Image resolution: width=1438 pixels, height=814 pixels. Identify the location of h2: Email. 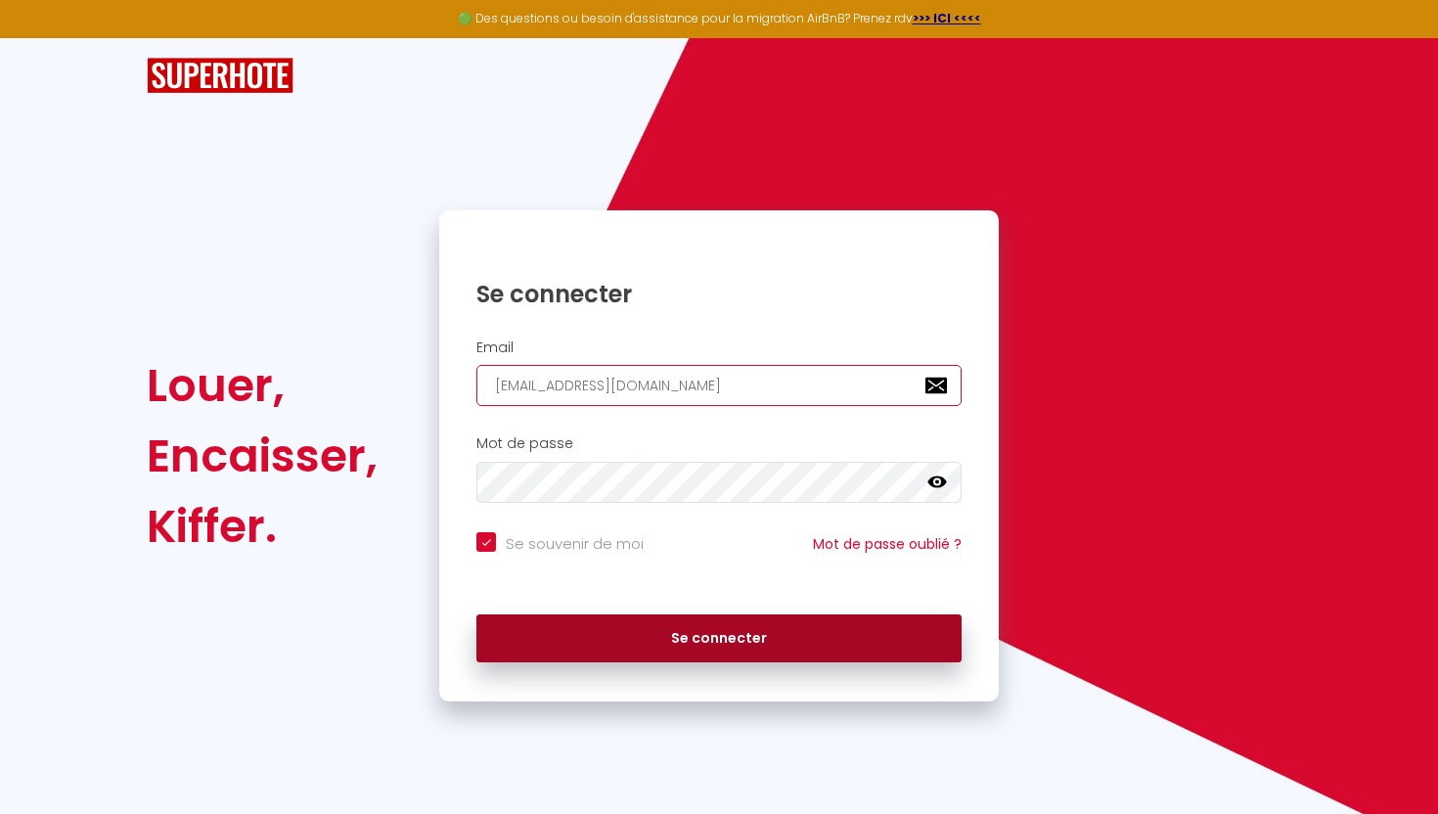
(719, 347).